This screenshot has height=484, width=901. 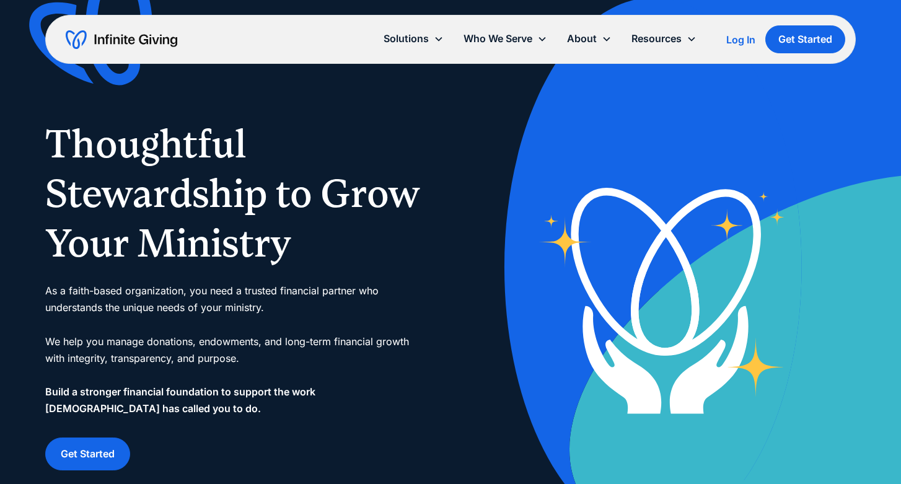 What do you see at coordinates (666, 295) in the screenshot?
I see `img: nonprofit donation platform for faith-based organizations and ministries` at bounding box center [666, 295].